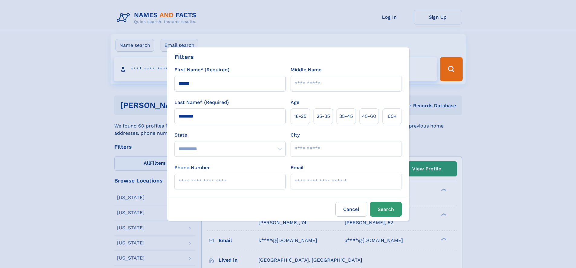 The height and width of the screenshot is (268, 576). What do you see at coordinates (323, 116) in the screenshot?
I see `span: 25‑35` at bounding box center [323, 116].